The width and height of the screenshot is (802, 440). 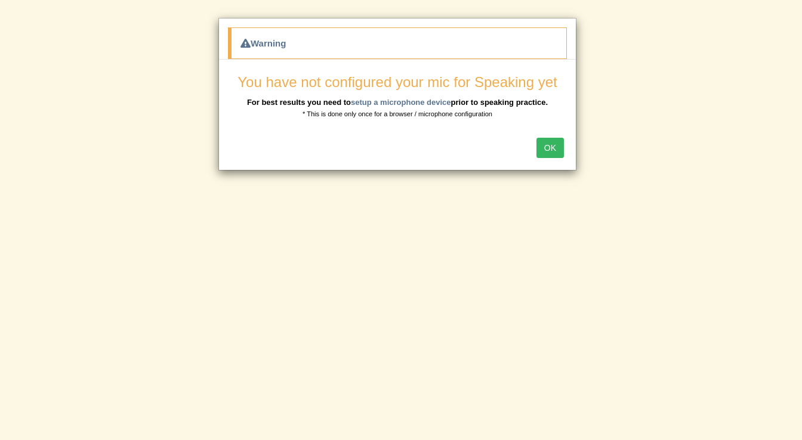 What do you see at coordinates (397, 43) in the screenshot?
I see `div: Warning` at bounding box center [397, 43].